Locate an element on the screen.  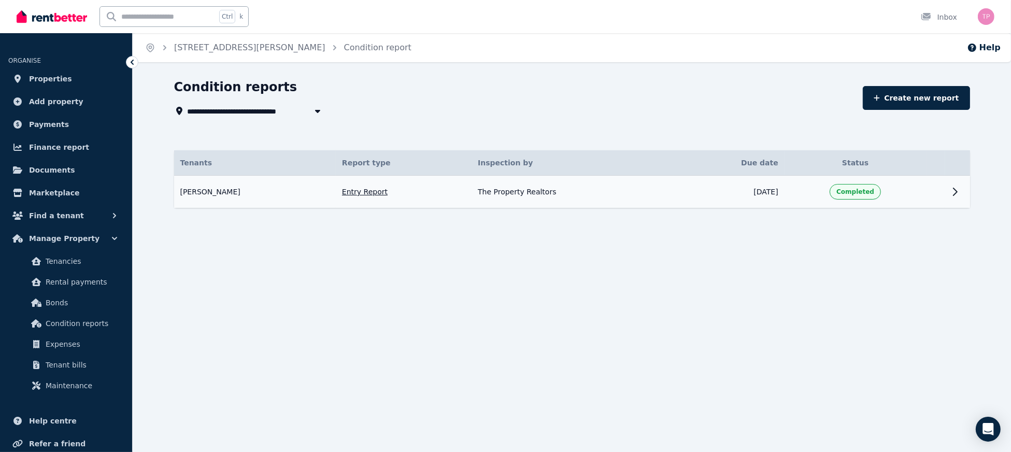
th: Report type is located at coordinates (404, 163).